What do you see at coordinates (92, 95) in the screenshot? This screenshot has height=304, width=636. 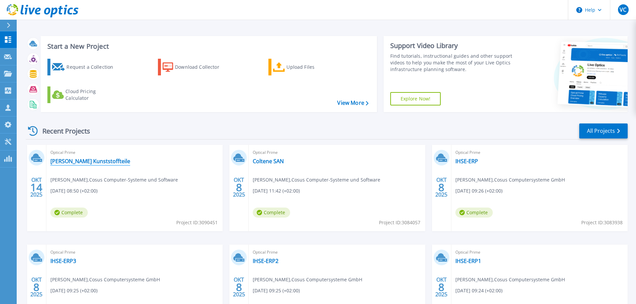 I see `div: Cloud Pricing Calculator` at bounding box center [92, 95].